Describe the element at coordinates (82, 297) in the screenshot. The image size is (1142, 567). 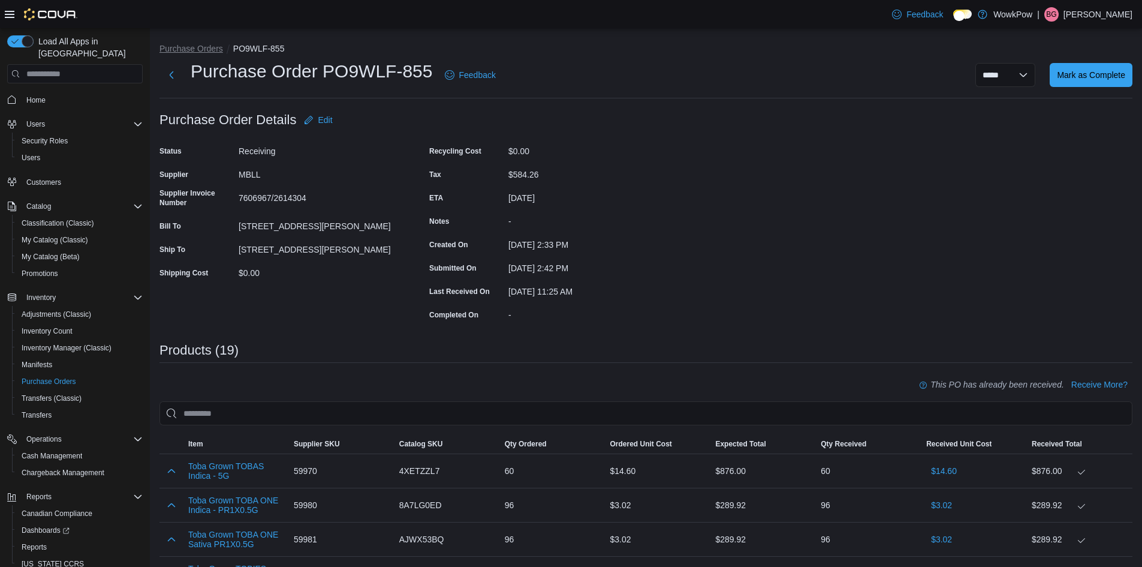
I see `span: Inventory` at that location.